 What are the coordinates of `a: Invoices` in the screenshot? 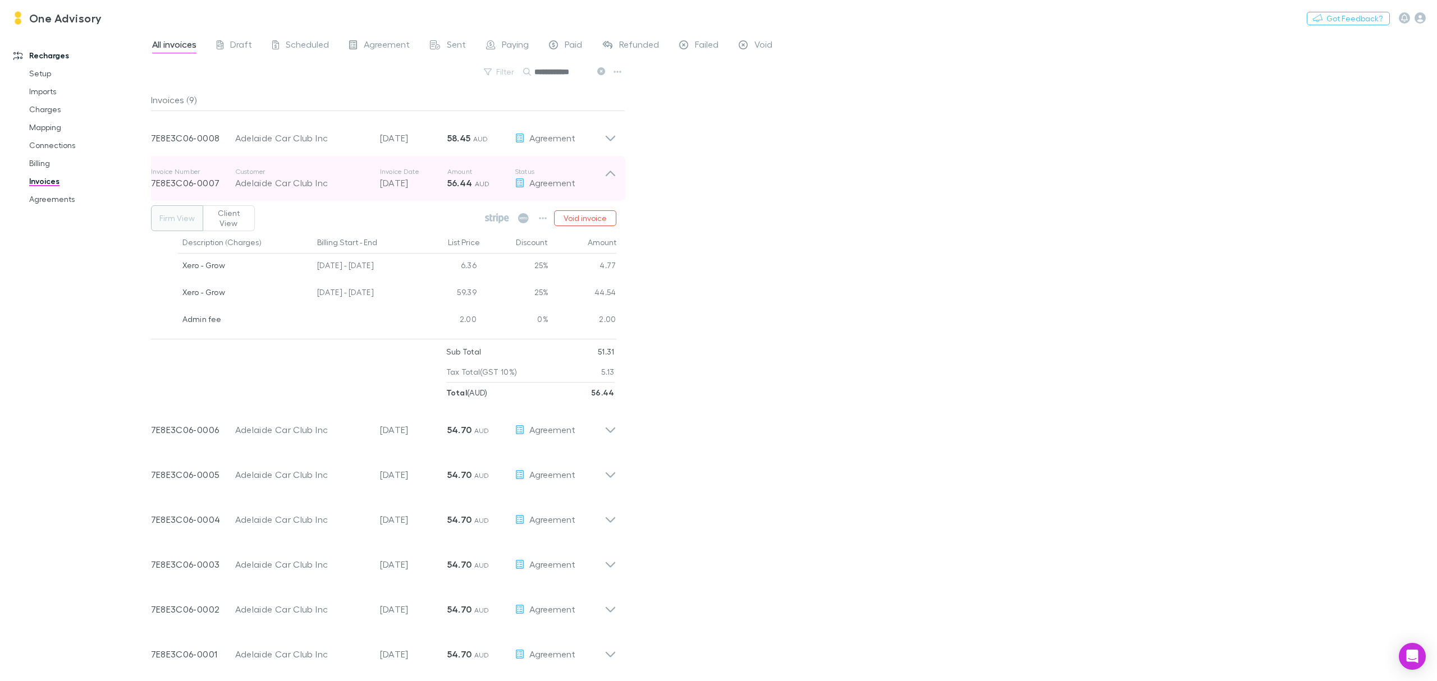 It's located at (89, 181).